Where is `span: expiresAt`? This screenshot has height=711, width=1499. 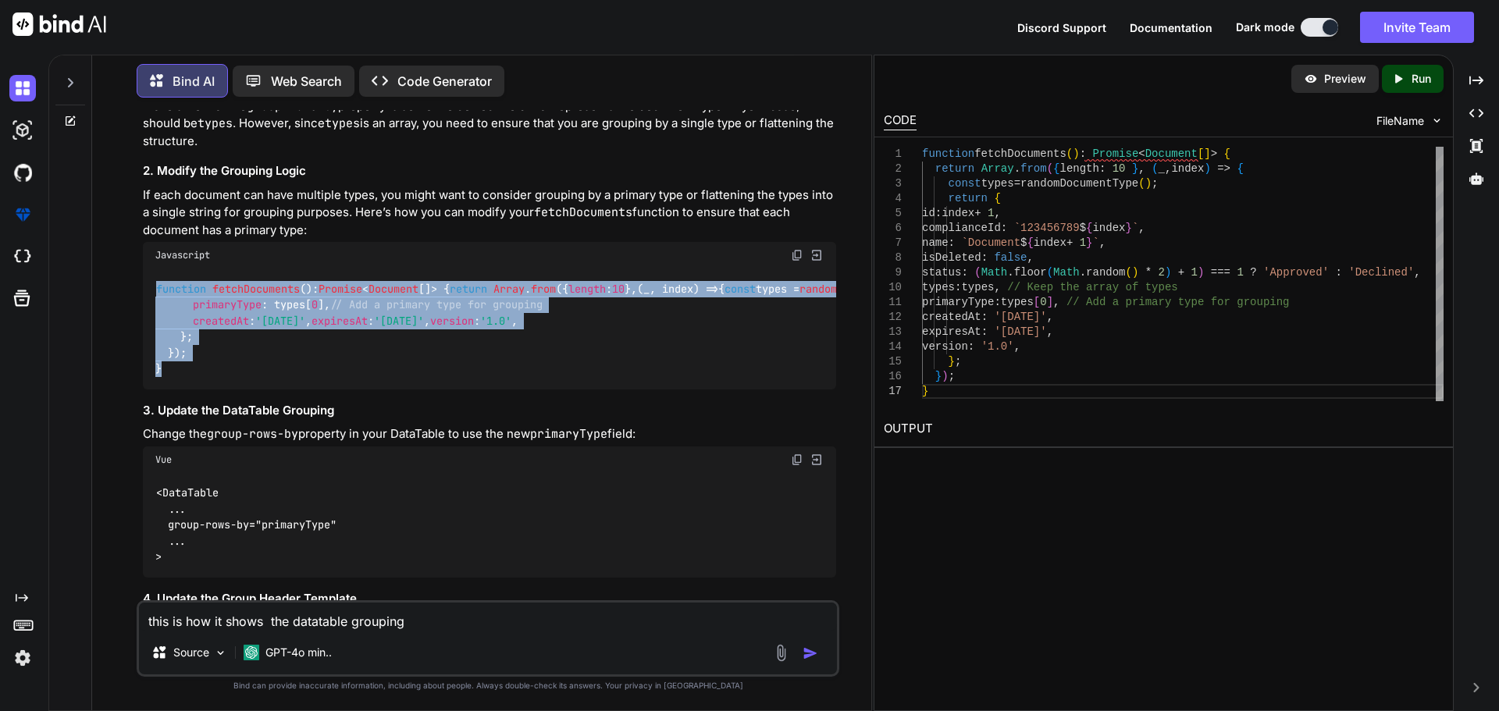 span: expiresAt is located at coordinates (340, 321).